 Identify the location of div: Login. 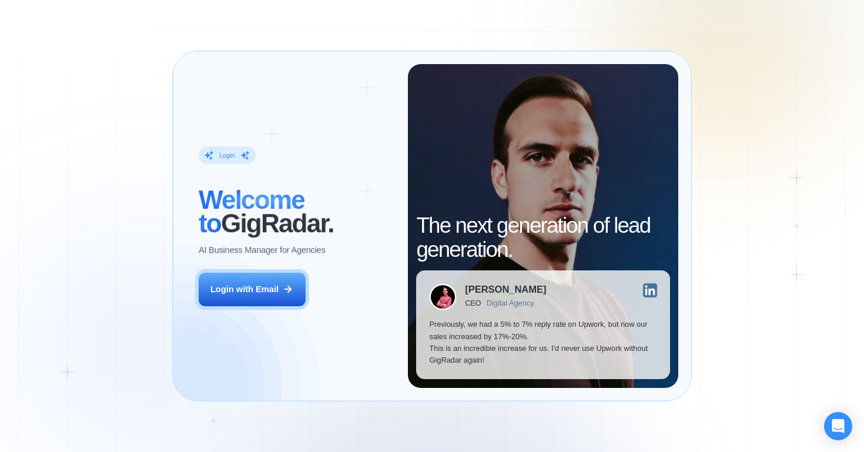
(227, 155).